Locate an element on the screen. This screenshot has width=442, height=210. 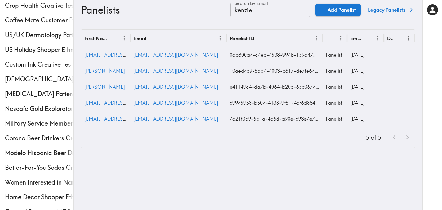
div: e41149c4-da7b-4064-b20d-65c06775a799 is located at coordinates (274, 87).